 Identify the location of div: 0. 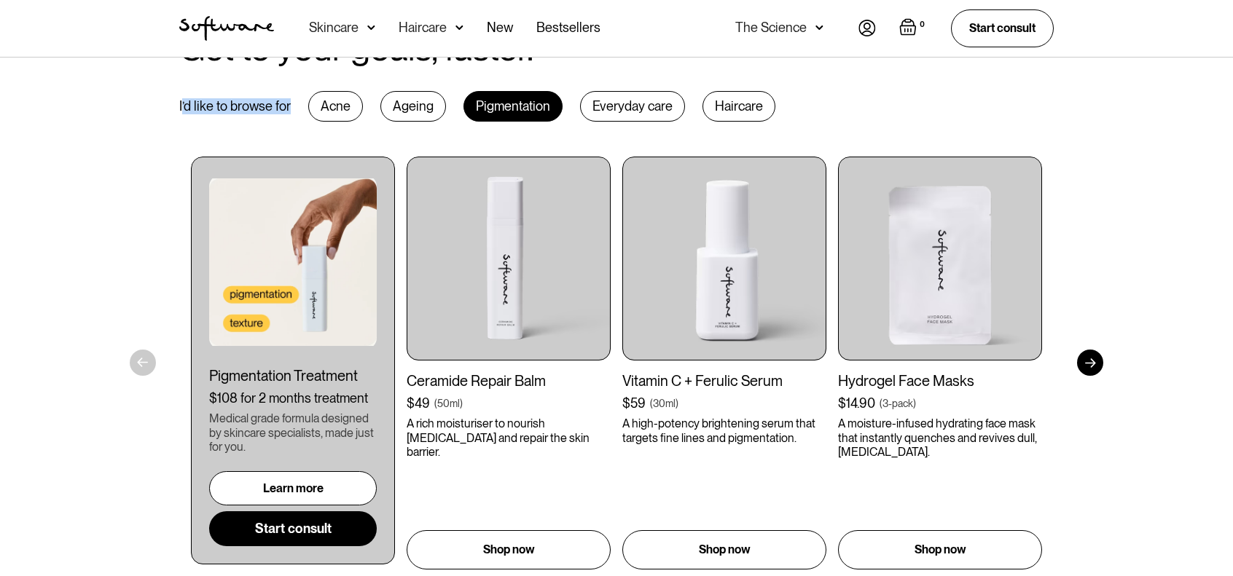
(922, 25).